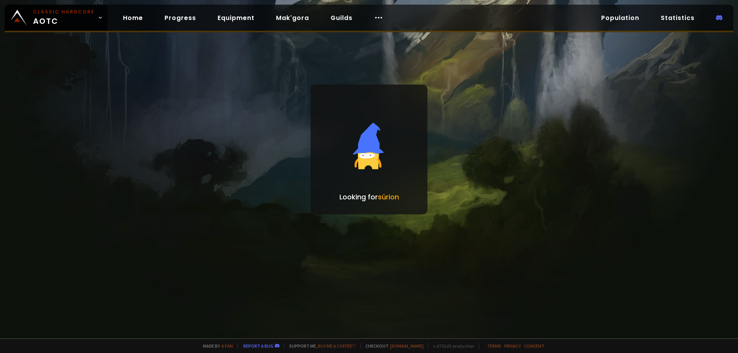 This screenshot has height=353, width=738. What do you see at coordinates (392, 346) in the screenshot?
I see `span: Checkout` at bounding box center [392, 346].